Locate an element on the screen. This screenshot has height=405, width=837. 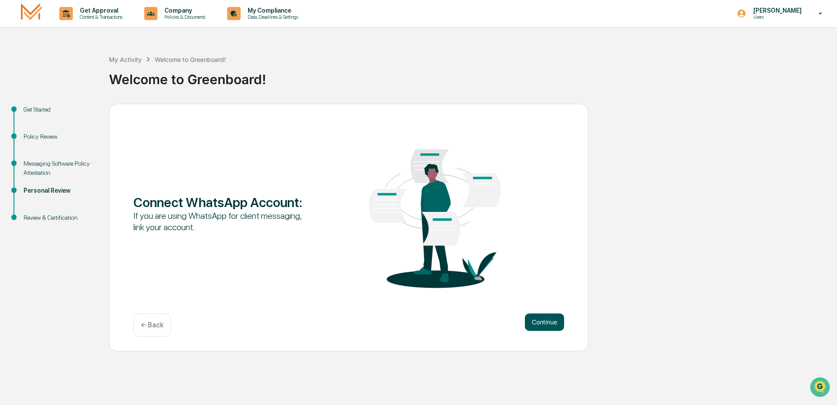
a: Powered byPylon is located at coordinates (83, 151).